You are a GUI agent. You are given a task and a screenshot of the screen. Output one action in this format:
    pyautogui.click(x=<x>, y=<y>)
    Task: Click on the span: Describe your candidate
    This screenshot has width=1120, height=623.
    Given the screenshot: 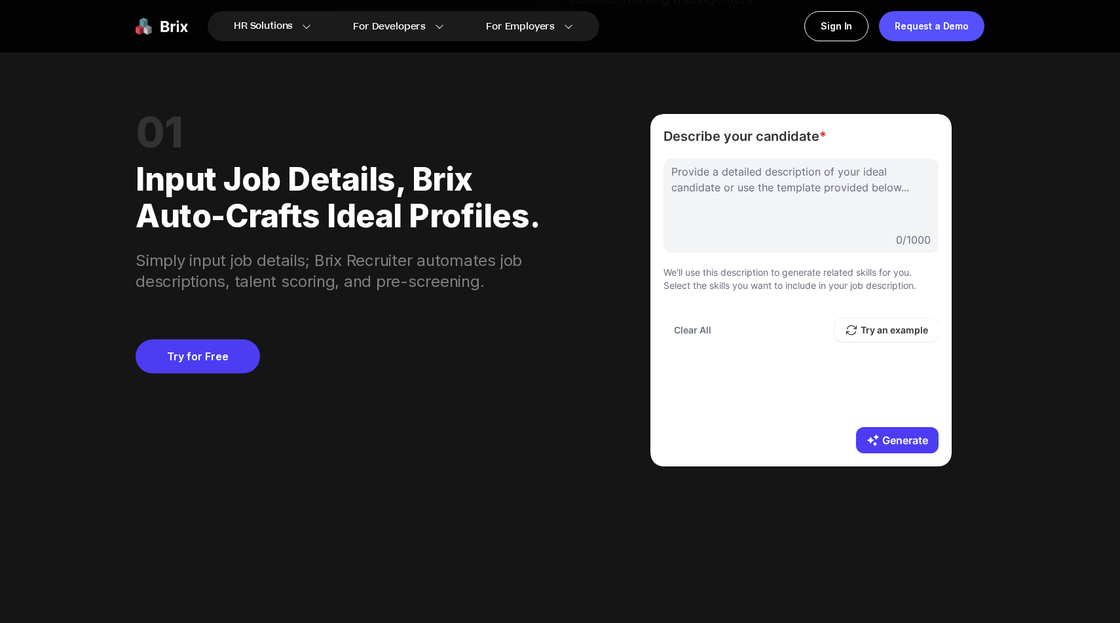 What is the action you would take?
    pyautogui.click(x=801, y=136)
    